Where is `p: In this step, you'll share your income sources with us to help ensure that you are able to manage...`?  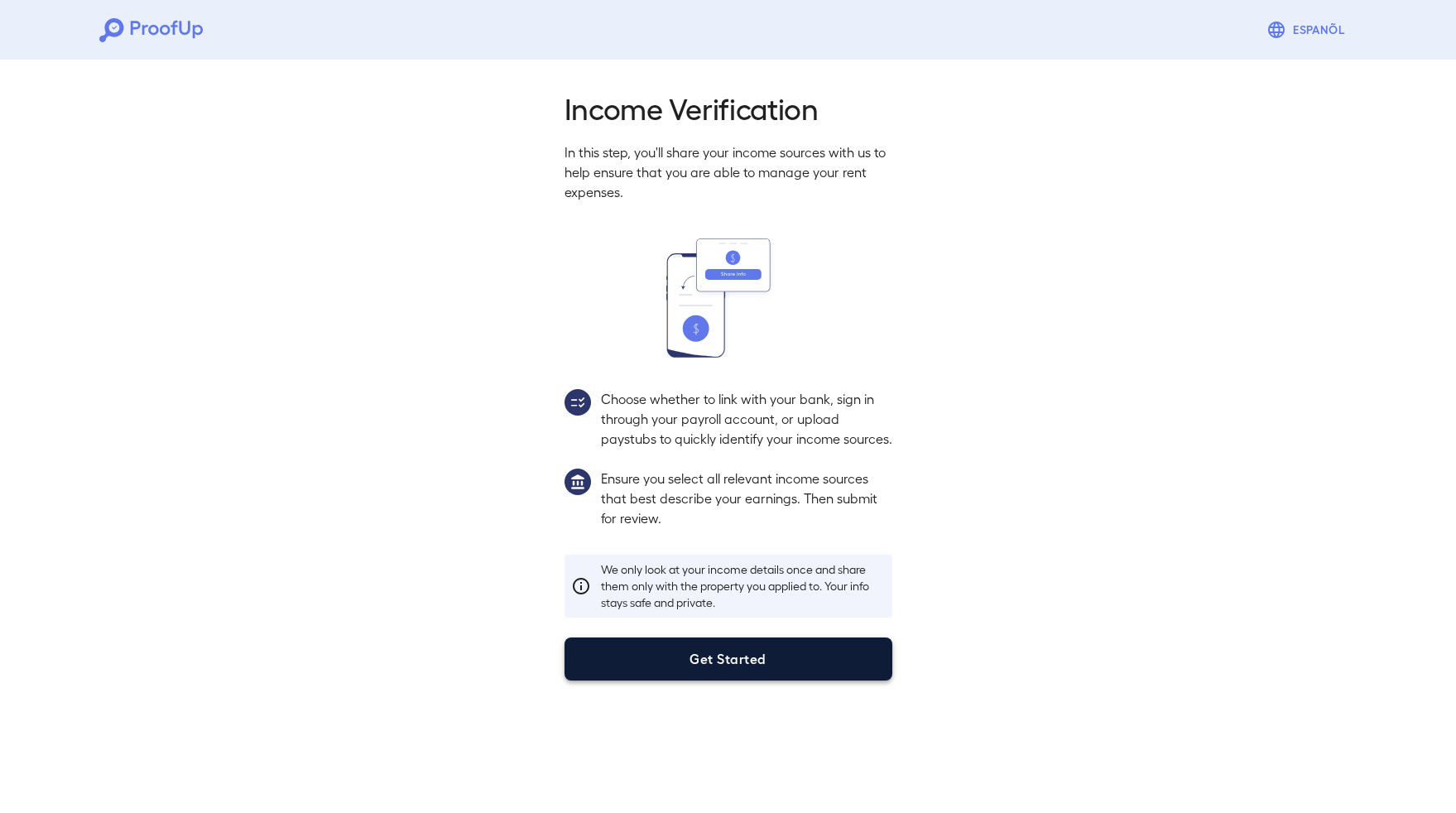 p: In this step, you'll share your income sources with us to help ensure that you are able to manage... is located at coordinates (728, 172).